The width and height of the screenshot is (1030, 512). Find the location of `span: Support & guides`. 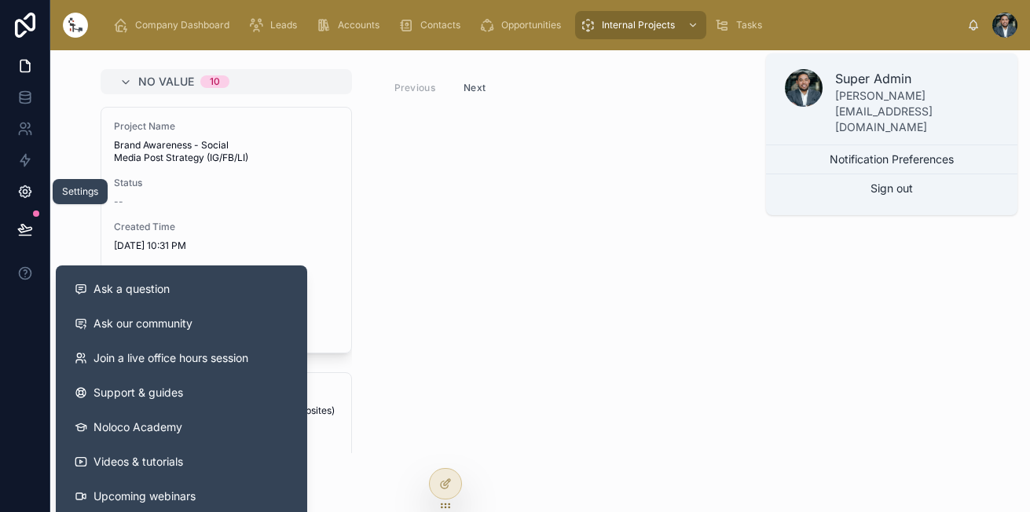

span: Support & guides is located at coordinates (138, 393).